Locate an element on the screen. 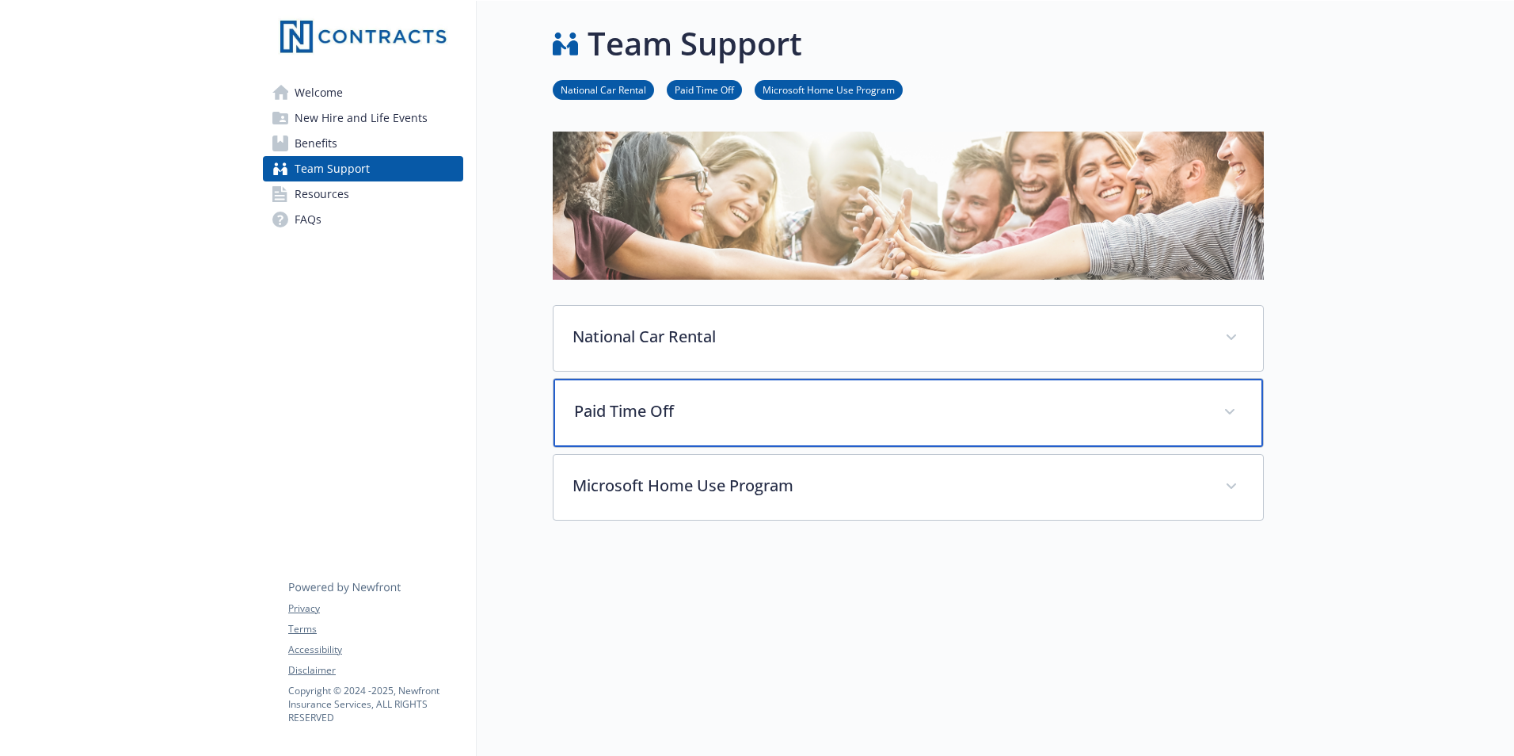 This screenshot has height=756, width=1514. p: Microsoft Home Use Program is located at coordinates (889, 485).